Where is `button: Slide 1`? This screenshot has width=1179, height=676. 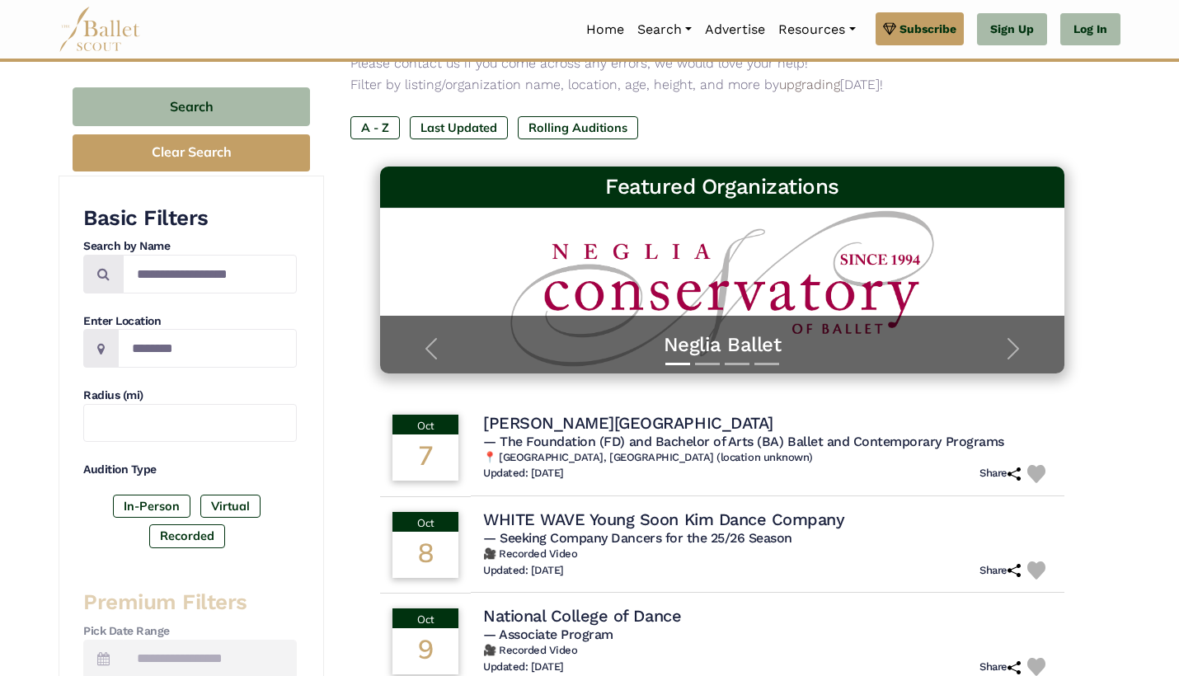
button: Slide 1 is located at coordinates (678, 364).